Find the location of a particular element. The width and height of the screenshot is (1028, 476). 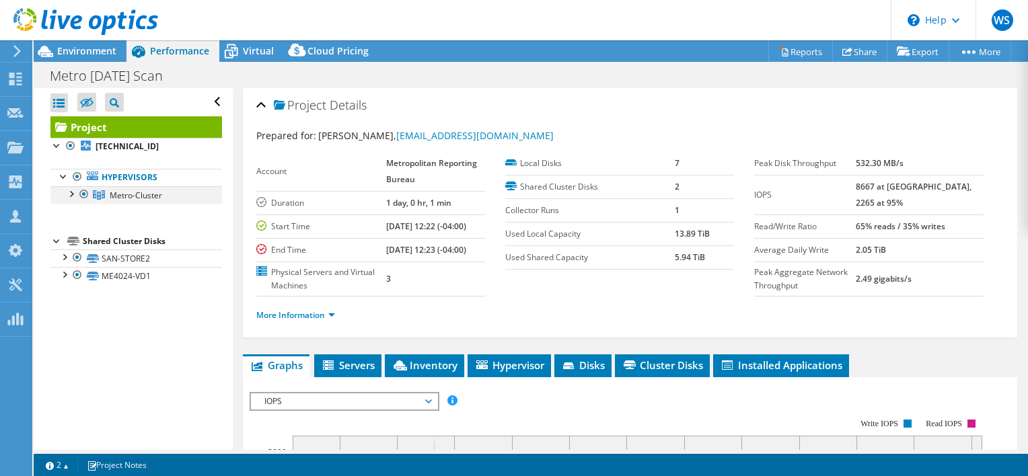

div: Shared Cluster Disks is located at coordinates (152, 242).